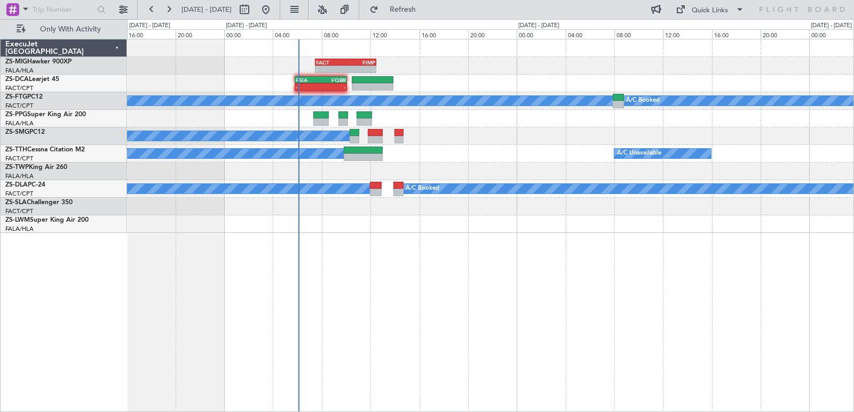 The width and height of the screenshot is (854, 412). I want to click on span: ZS-SLA, so click(16, 203).